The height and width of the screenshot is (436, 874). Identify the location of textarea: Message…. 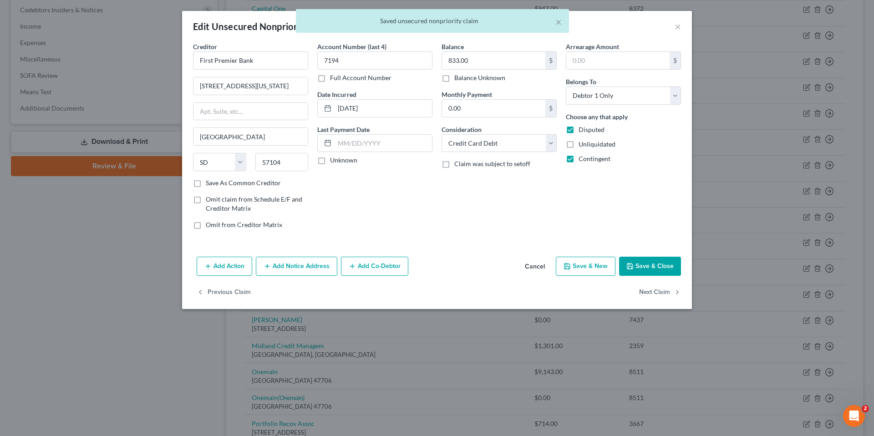
(91, 287).